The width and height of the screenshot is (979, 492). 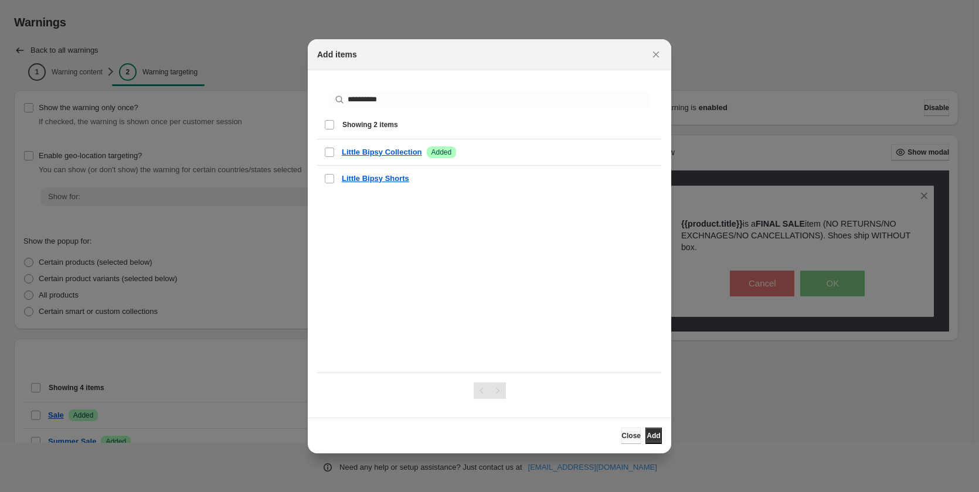 I want to click on p: Little Bipsy Collection, so click(x=381, y=152).